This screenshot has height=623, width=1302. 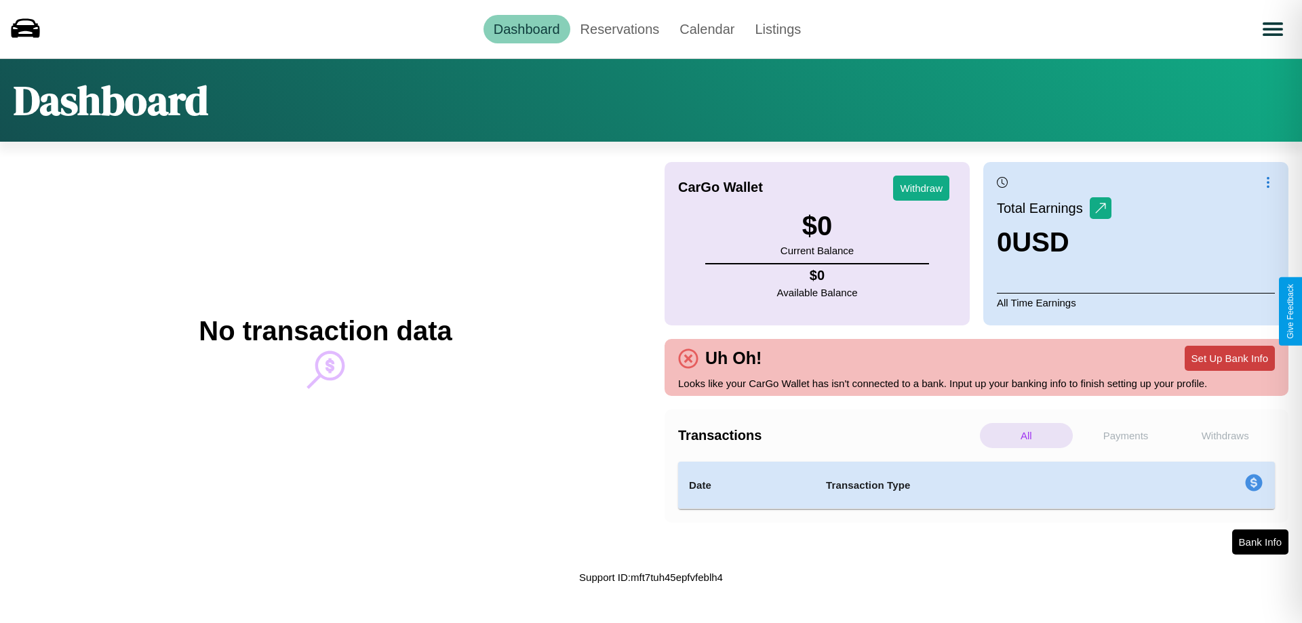 What do you see at coordinates (980, 485) in the screenshot?
I see `h4: Transaction Type` at bounding box center [980, 485].